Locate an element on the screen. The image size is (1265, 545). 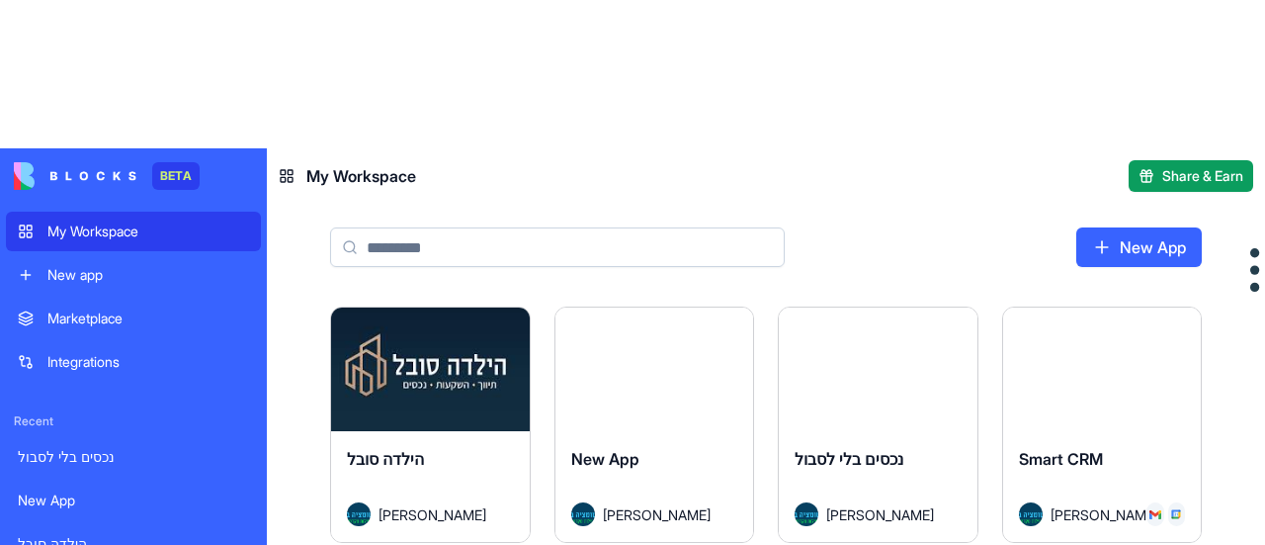
a: Integrations is located at coordinates (133, 362).